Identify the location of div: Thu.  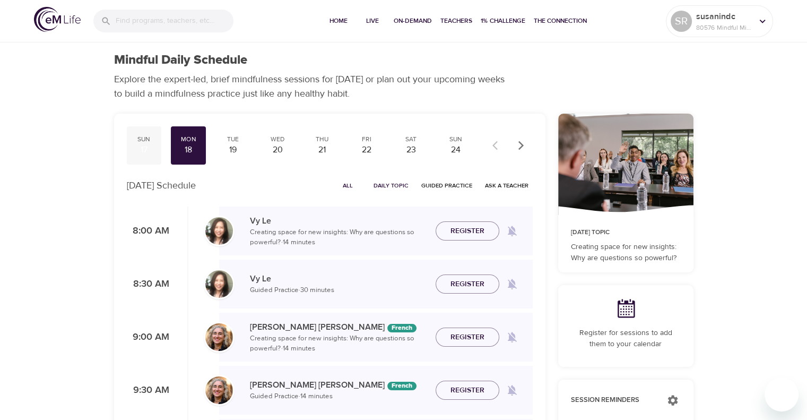
(322, 139).